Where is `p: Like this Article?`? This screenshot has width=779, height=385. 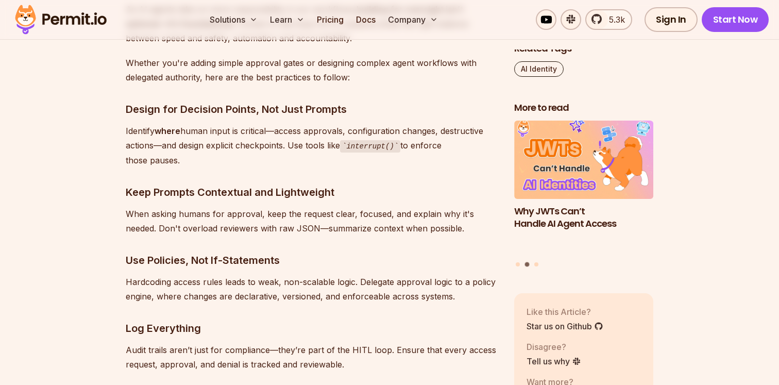 p: Like this Article? is located at coordinates (565, 311).